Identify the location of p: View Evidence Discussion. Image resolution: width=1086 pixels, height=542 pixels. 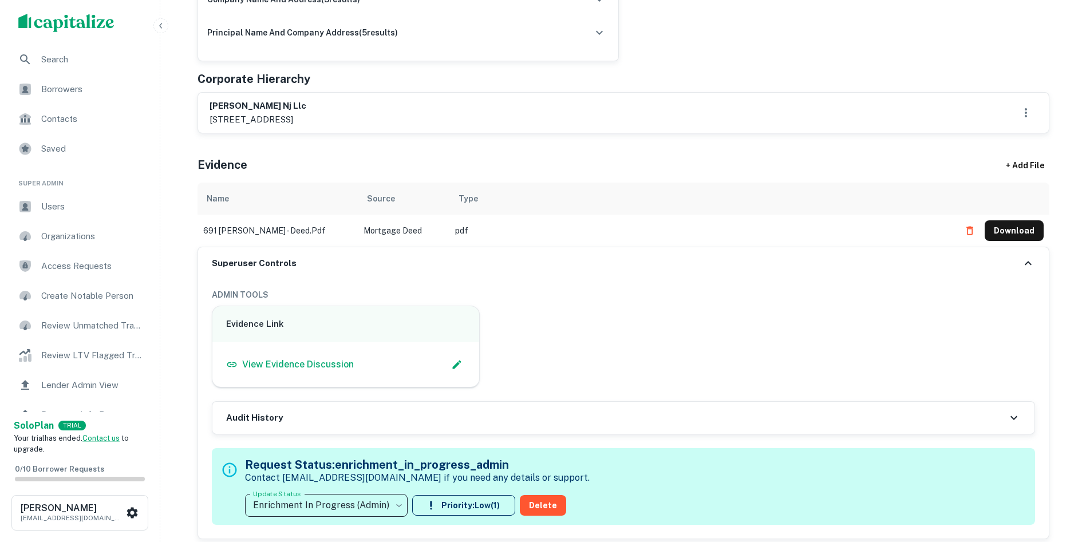
(298, 365).